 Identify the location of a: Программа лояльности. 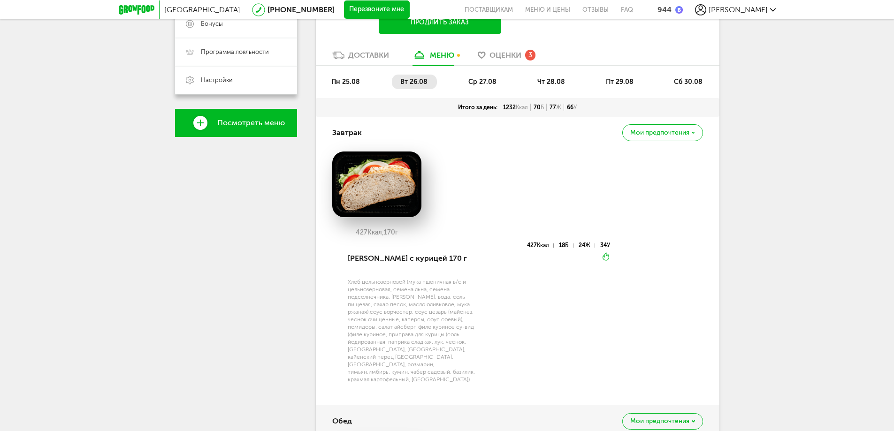
(236, 52).